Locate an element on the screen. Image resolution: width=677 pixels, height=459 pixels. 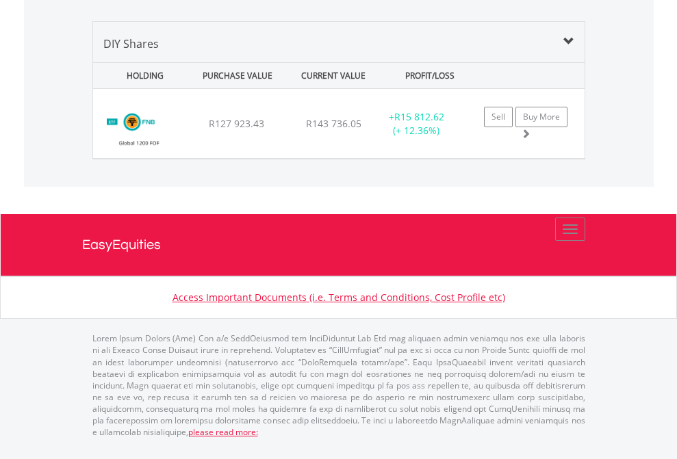
div: + (+ 12.36%) is located at coordinates (416, 124).